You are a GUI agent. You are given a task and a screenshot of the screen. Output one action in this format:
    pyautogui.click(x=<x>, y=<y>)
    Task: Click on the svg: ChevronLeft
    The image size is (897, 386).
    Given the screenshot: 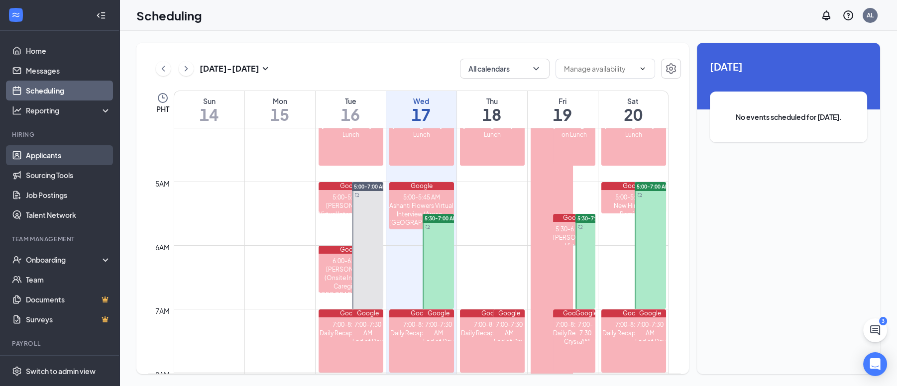 What is the action you would take?
    pyautogui.click(x=163, y=69)
    